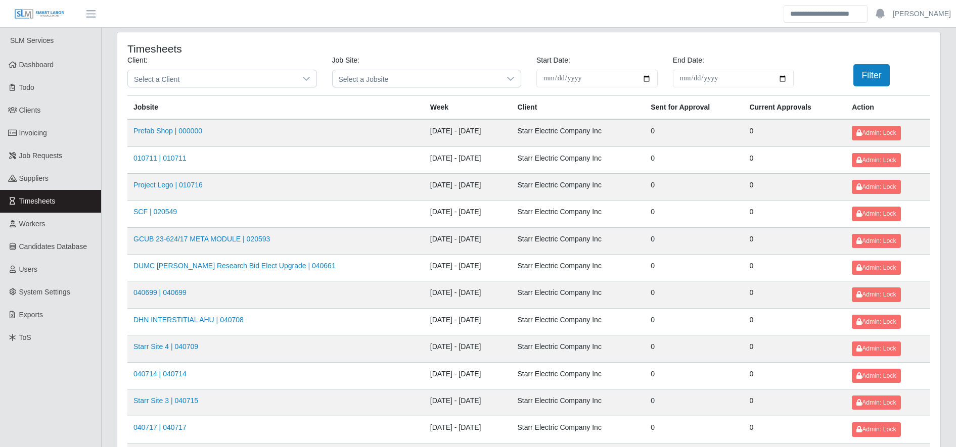 The height and width of the screenshot is (447, 956). I want to click on a: 010711 | 010711, so click(160, 158).